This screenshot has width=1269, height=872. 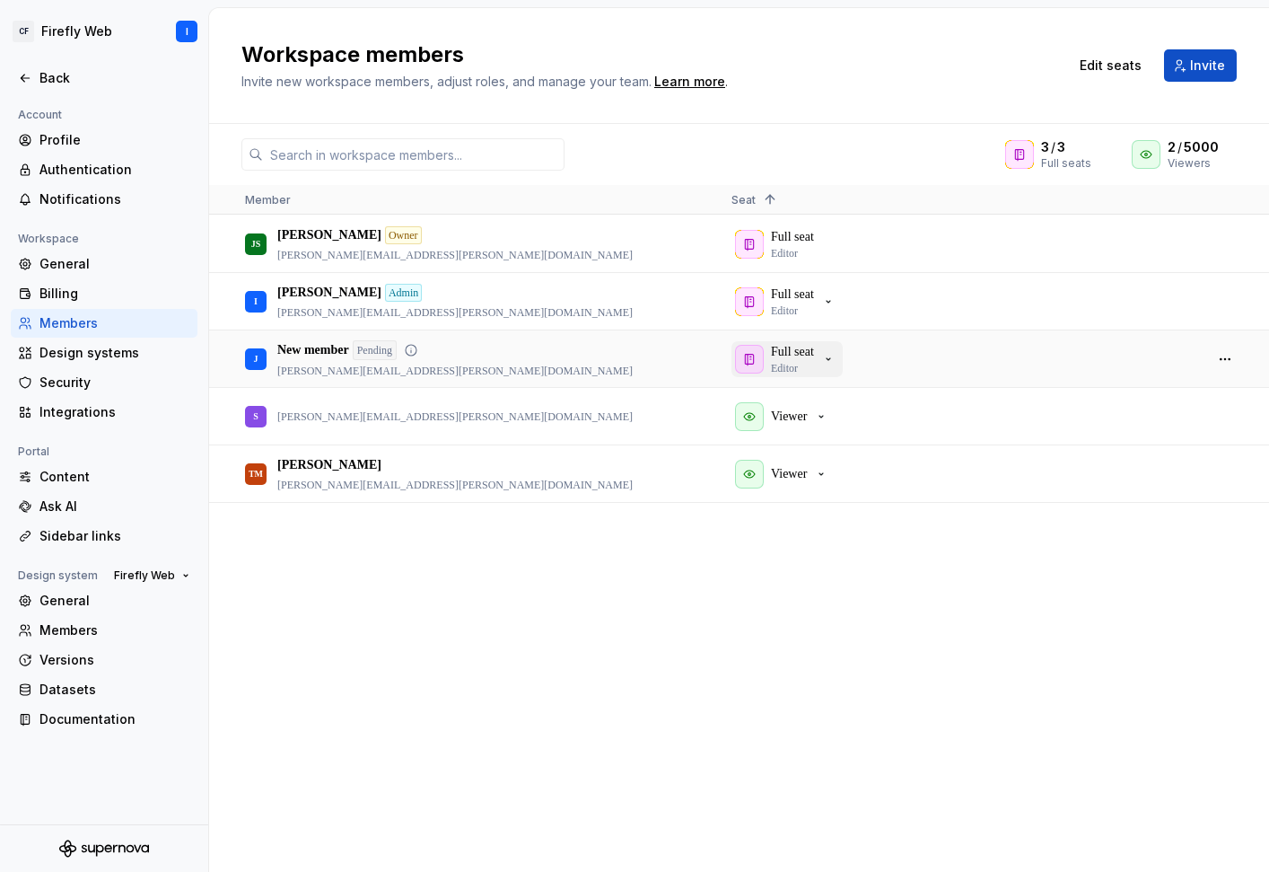 What do you see at coordinates (57, 575) in the screenshot?
I see `div: Design system` at bounding box center [57, 575].